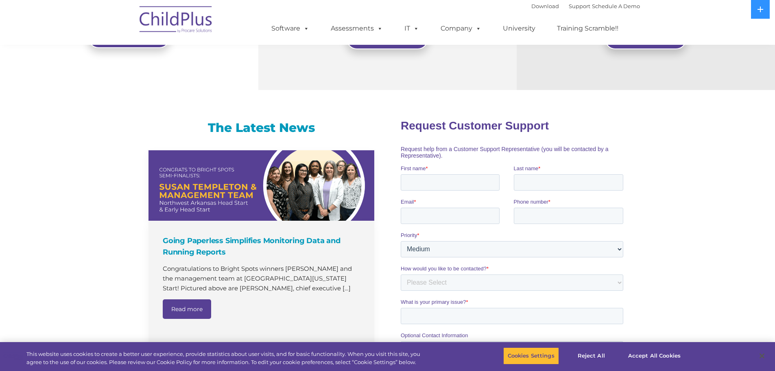 The image size is (775, 371). Describe the element at coordinates (591, 356) in the screenshot. I see `button: Reject All` at that location.